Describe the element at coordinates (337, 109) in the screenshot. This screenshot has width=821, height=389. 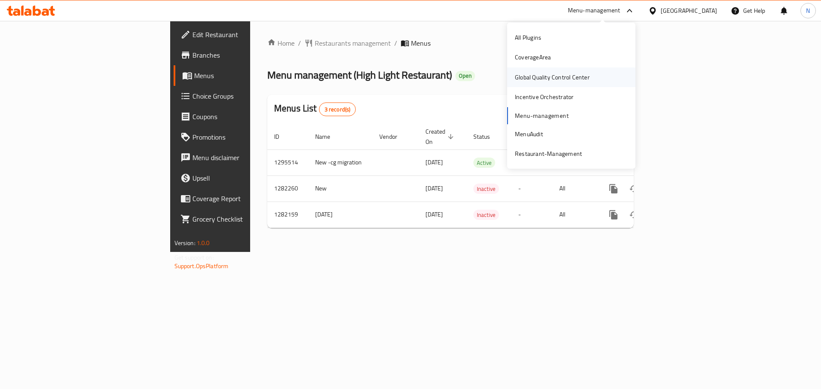
I see `span: 3 record(s)` at that location.